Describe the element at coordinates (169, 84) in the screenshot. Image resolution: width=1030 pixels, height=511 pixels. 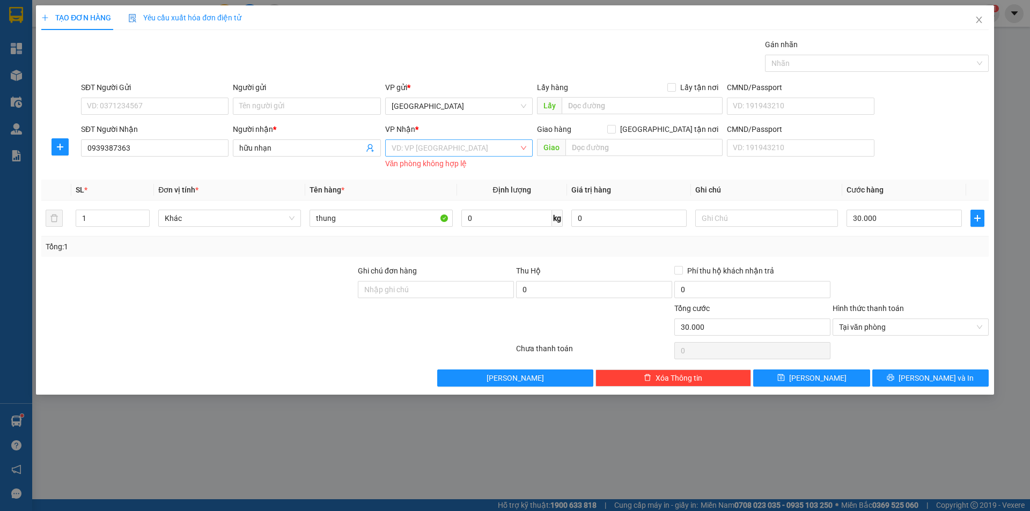
I see `div: Đạt` at that location.